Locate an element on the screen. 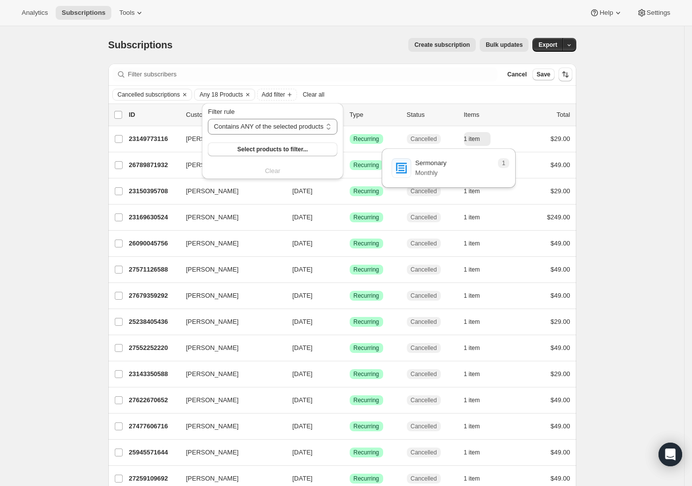 This screenshot has width=692, height=486. input: Filter subscribers is located at coordinates (313, 74).